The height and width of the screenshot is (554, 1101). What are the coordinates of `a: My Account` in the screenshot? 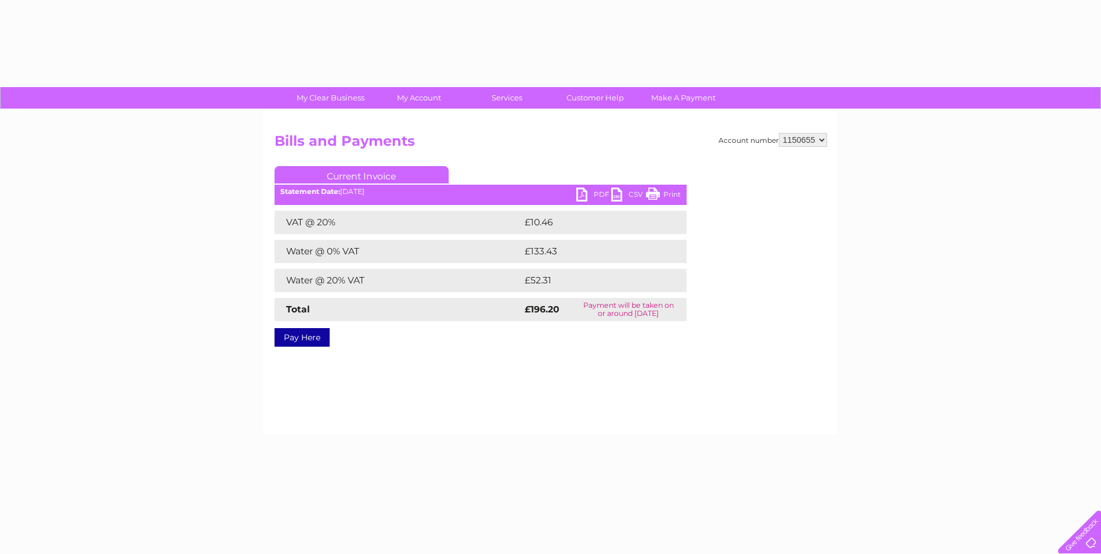 It's located at (419, 98).